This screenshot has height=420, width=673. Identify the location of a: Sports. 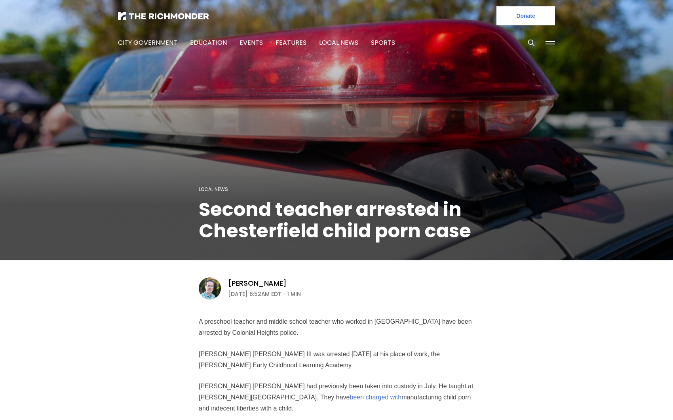
(383, 42).